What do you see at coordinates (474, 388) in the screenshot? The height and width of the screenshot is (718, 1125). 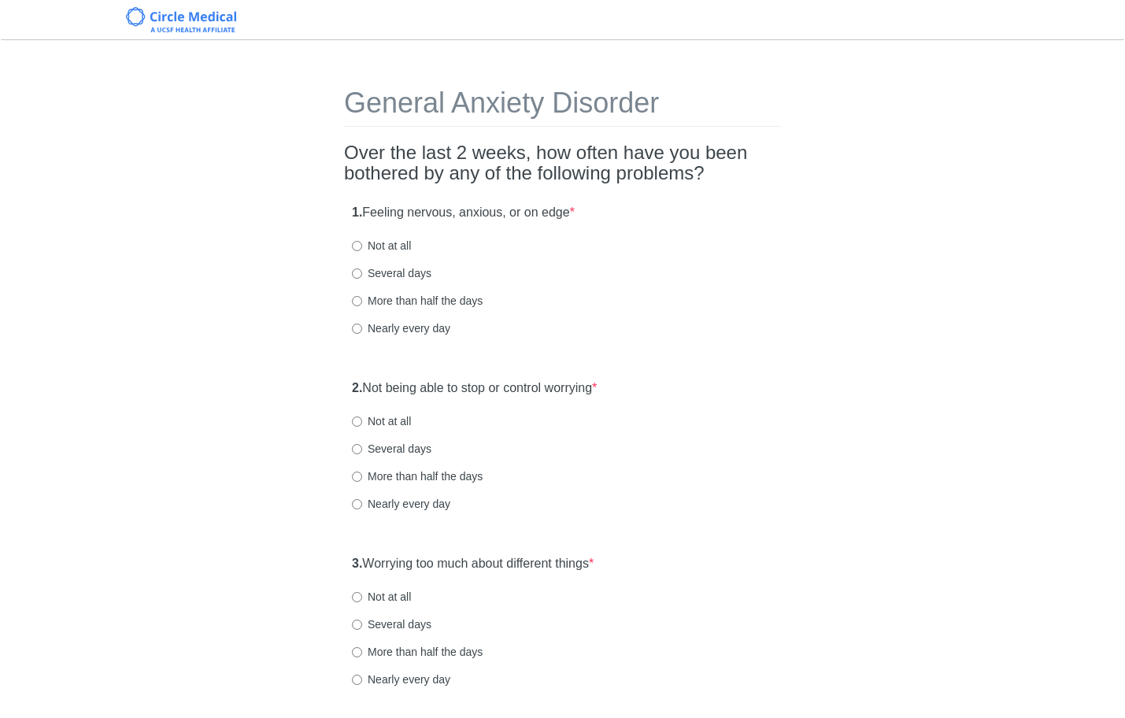 I see `label: Not being able to stop or control worrying` at bounding box center [474, 388].